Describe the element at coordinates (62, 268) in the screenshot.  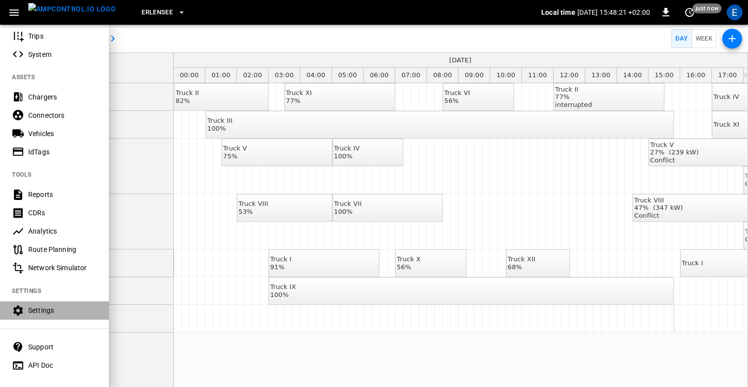
I see `div: Network Simulator` at that location.